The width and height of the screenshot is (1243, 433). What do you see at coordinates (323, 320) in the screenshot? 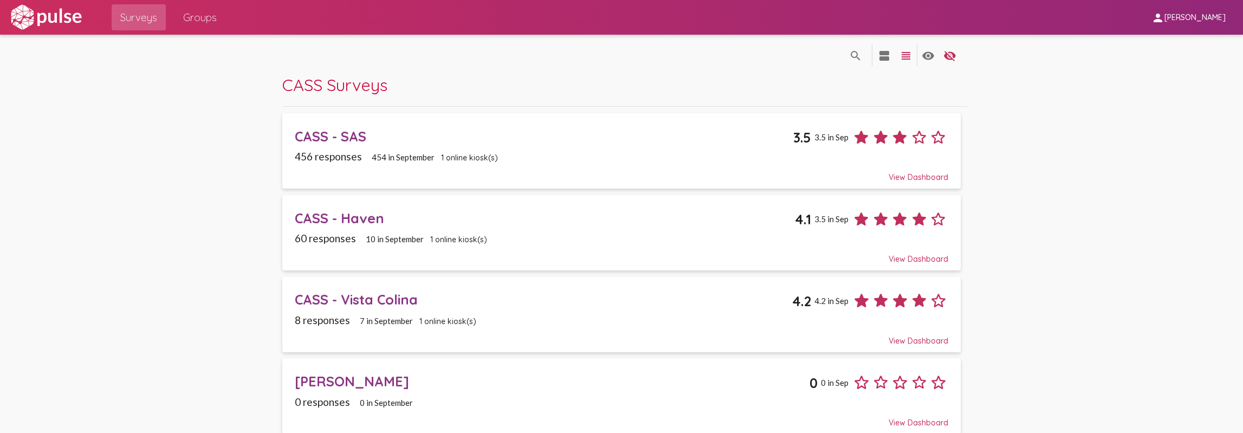
I see `span: 8 responses` at bounding box center [323, 320].